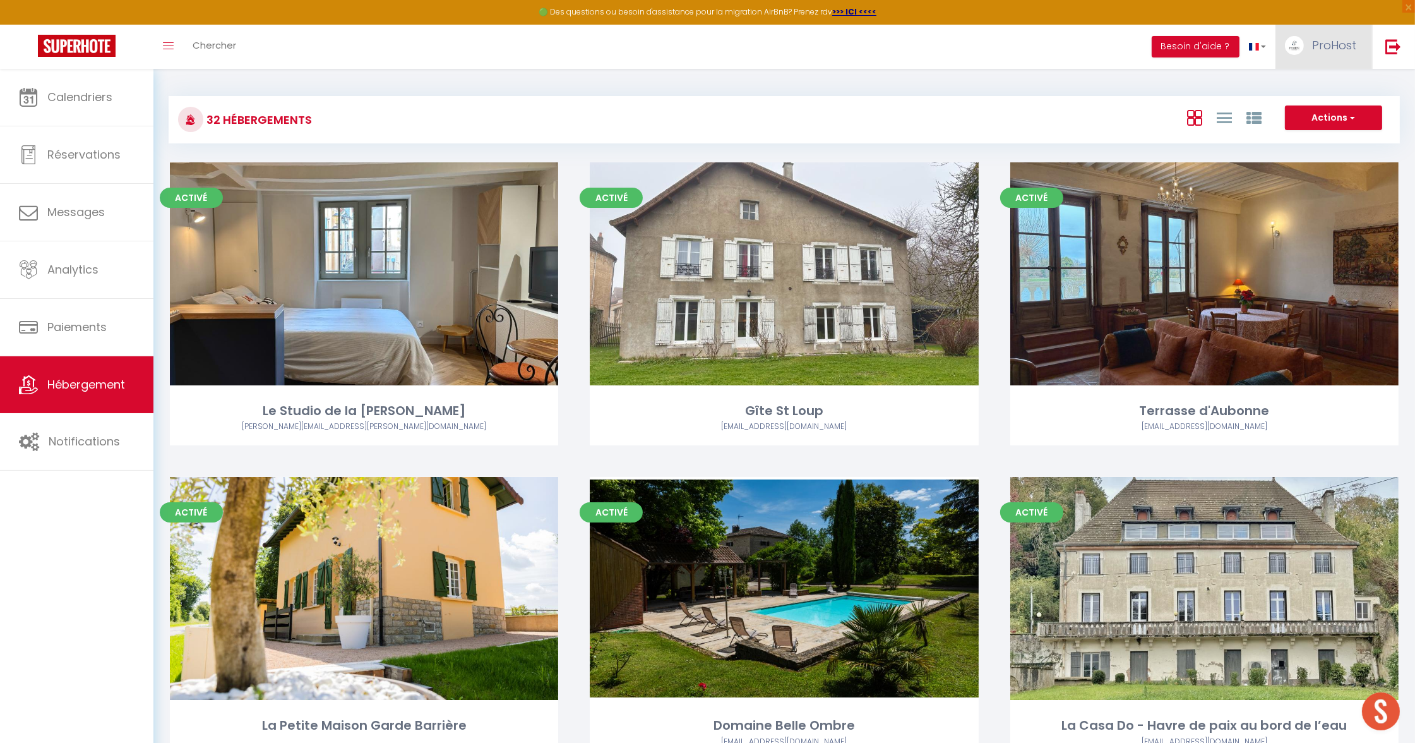 The image size is (1415, 743). I want to click on span: ProHost, so click(1335, 45).